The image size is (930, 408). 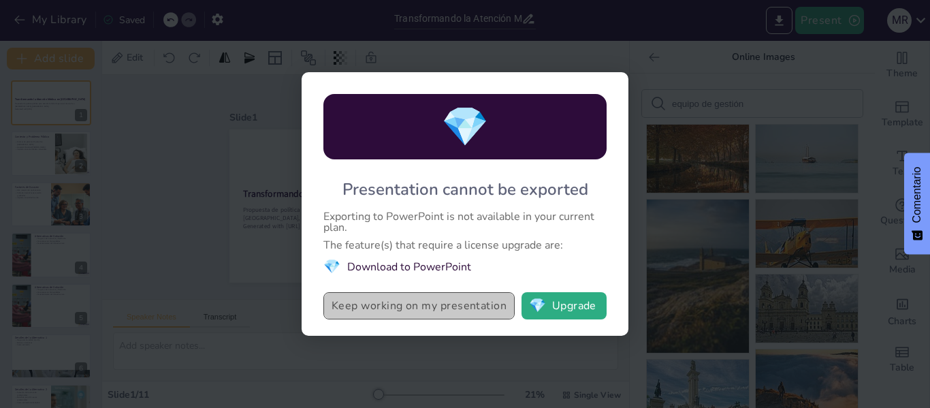 What do you see at coordinates (465, 222) in the screenshot?
I see `div: Exporting to PowerPoint is not available in your current plan.` at bounding box center [465, 222].